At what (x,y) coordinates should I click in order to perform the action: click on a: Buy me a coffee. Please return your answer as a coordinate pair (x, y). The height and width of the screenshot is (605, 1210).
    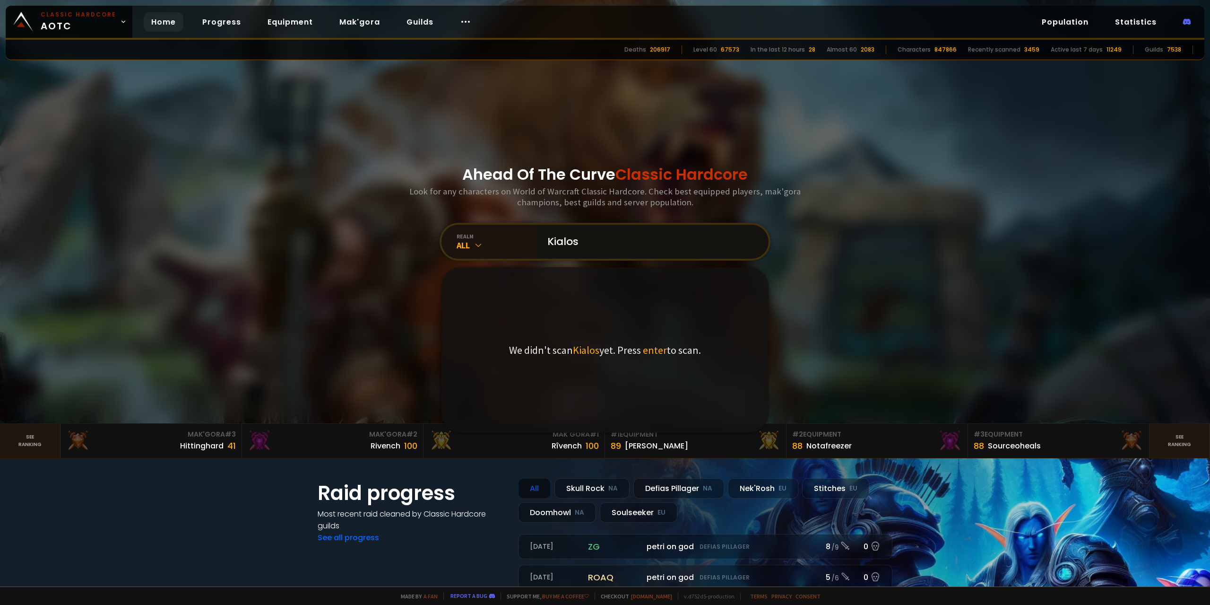
    Looking at the image, I should click on (565, 596).